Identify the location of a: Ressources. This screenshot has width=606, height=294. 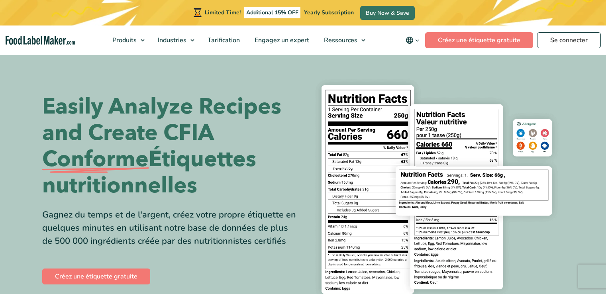
(343, 40).